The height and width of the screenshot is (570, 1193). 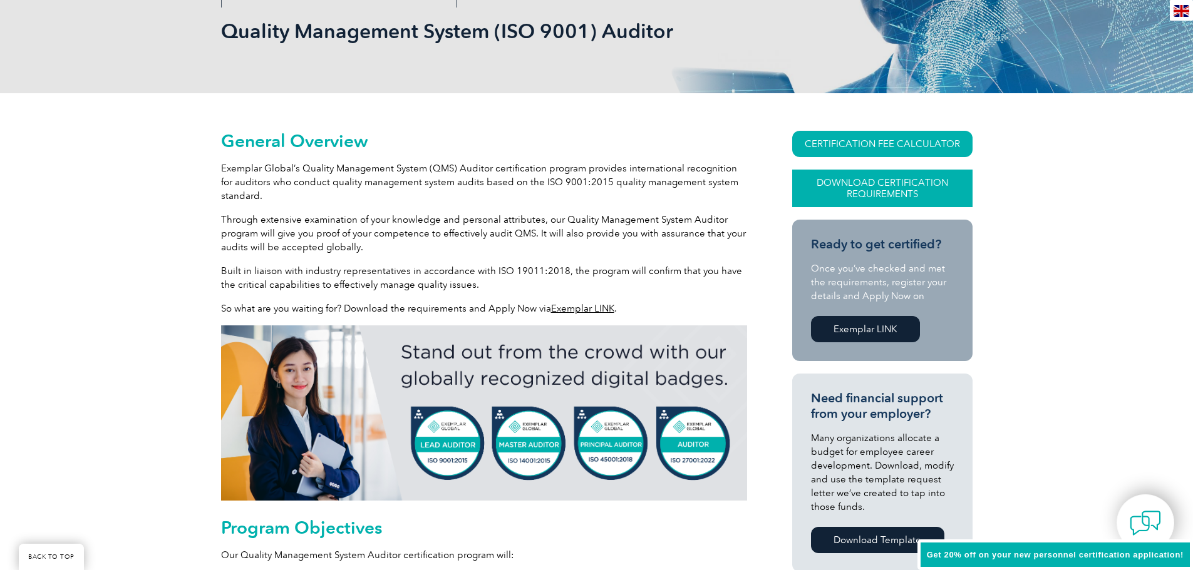 I want to click on p: Once you’ve checked and met the requirements, register your details and Apply Now on, so click(x=882, y=282).